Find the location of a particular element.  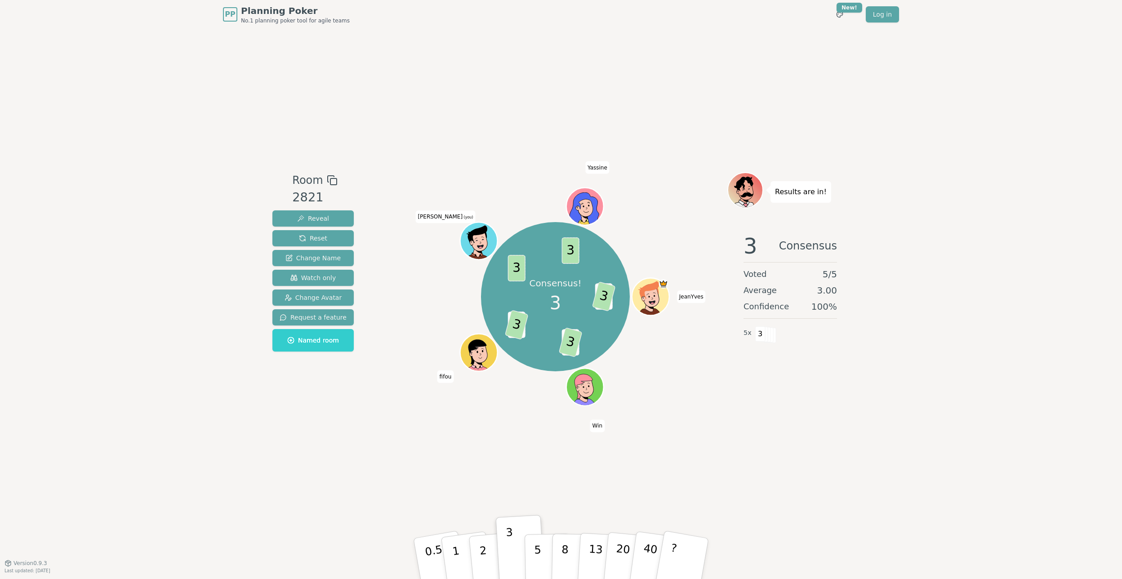

button: Watch only is located at coordinates (313, 278).